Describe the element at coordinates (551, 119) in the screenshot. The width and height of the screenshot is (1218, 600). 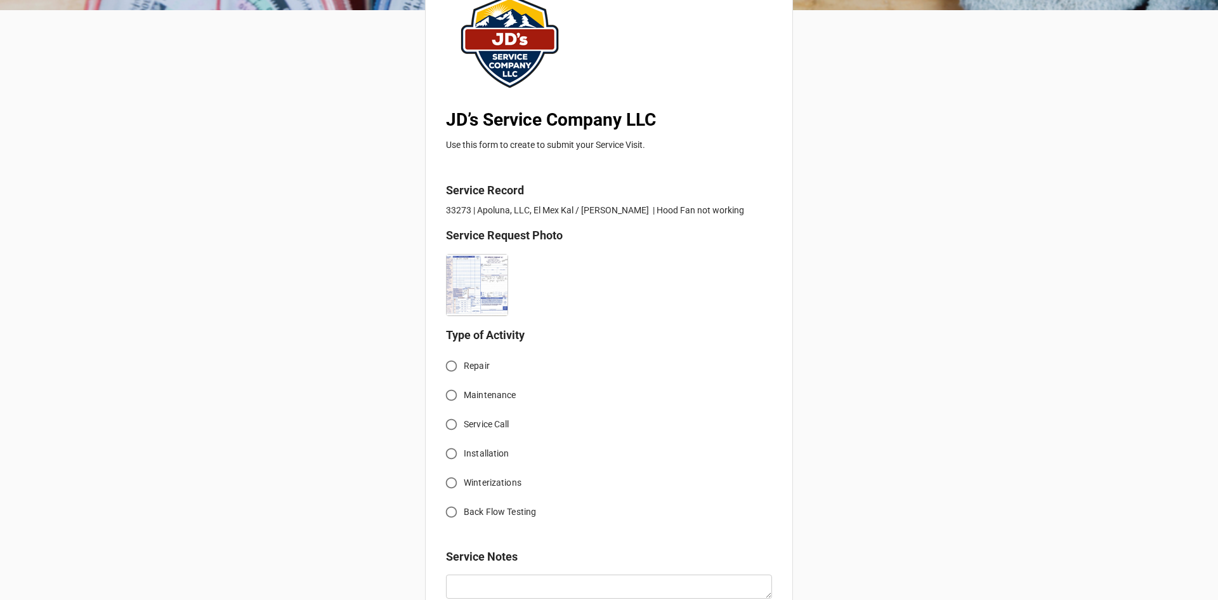
I see `b: JD’s Service Company LLC` at that location.